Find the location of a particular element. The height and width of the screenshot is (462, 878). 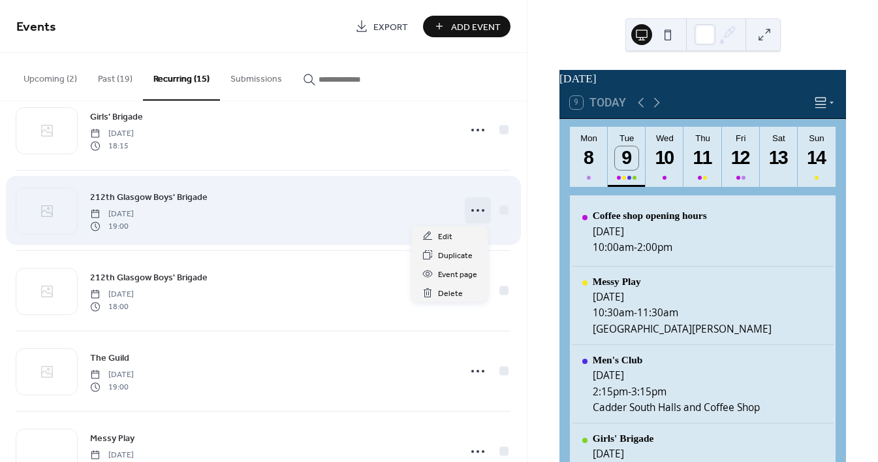

button: Add Event is located at coordinates (467, 26).